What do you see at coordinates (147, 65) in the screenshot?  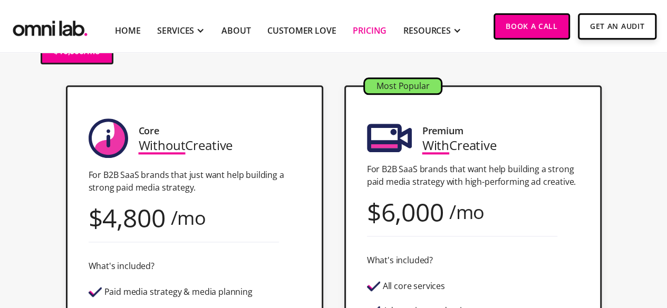 I see `div: Keywords by Traffic` at bounding box center [147, 65].